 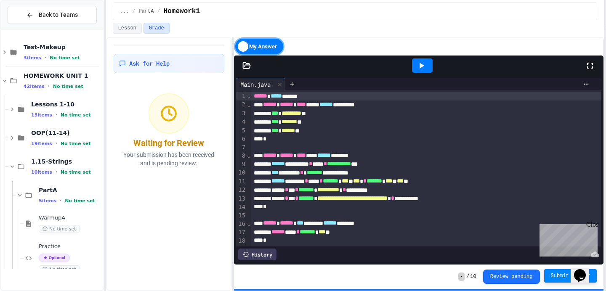 I want to click on span: Optional, so click(x=54, y=258).